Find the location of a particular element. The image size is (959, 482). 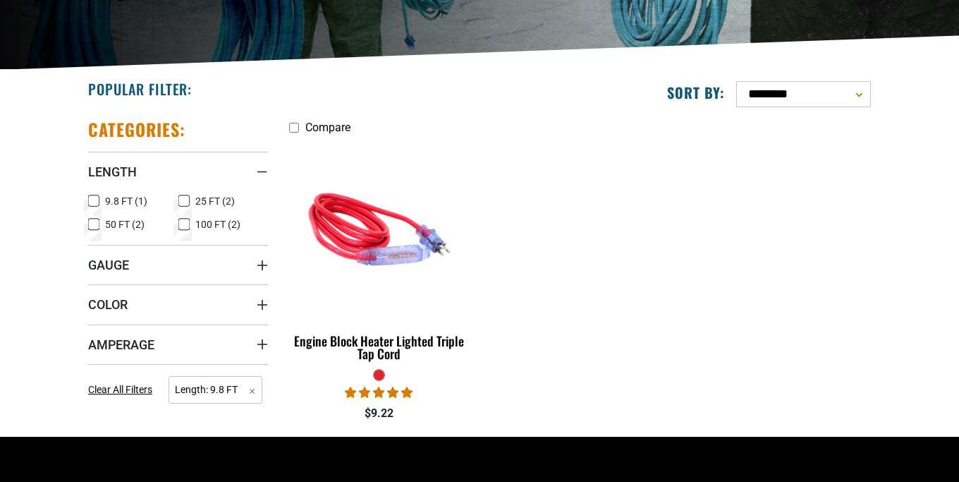

label: Sort by: is located at coordinates (696, 92).